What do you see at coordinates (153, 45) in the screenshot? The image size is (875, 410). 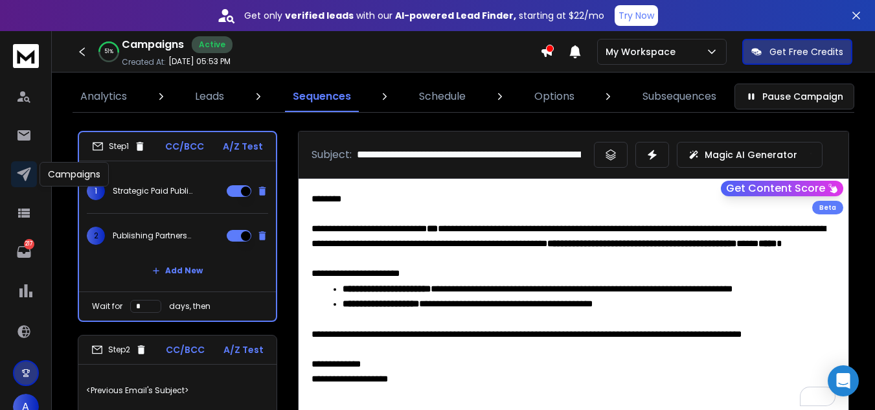 I see `h1: Campaigns` at bounding box center [153, 45].